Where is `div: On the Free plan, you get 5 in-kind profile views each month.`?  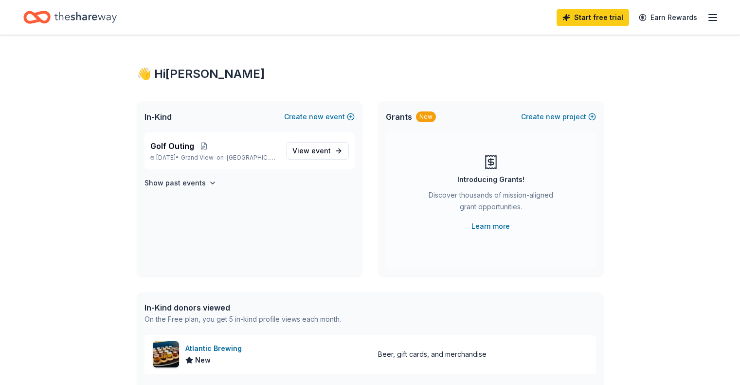 div: On the Free plan, you get 5 in-kind profile views each month. is located at coordinates (243, 319).